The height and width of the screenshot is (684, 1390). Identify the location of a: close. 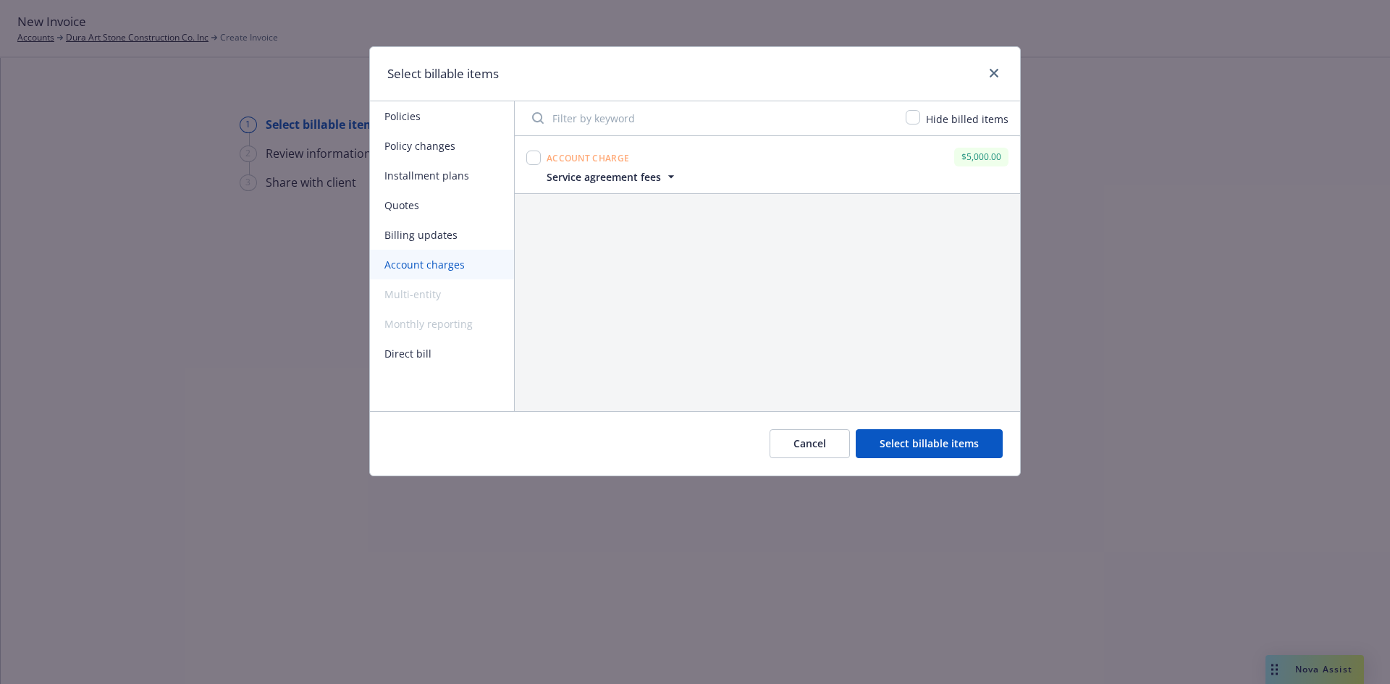
(994, 73).